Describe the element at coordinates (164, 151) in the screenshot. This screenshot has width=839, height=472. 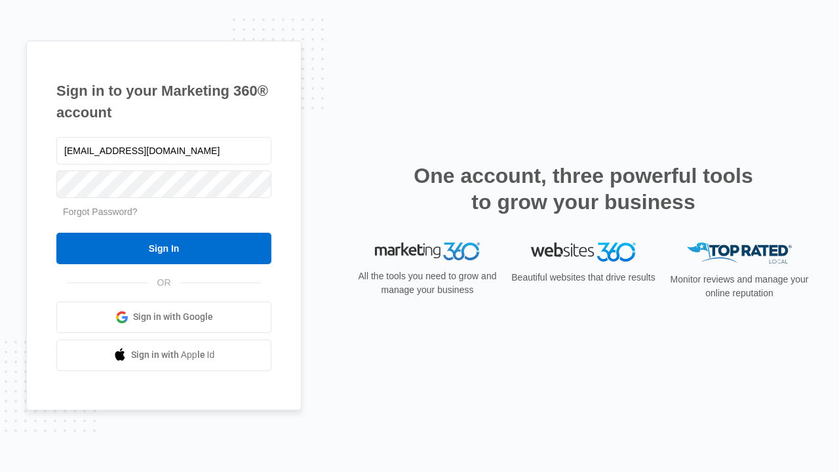
I see `input: Email` at that location.